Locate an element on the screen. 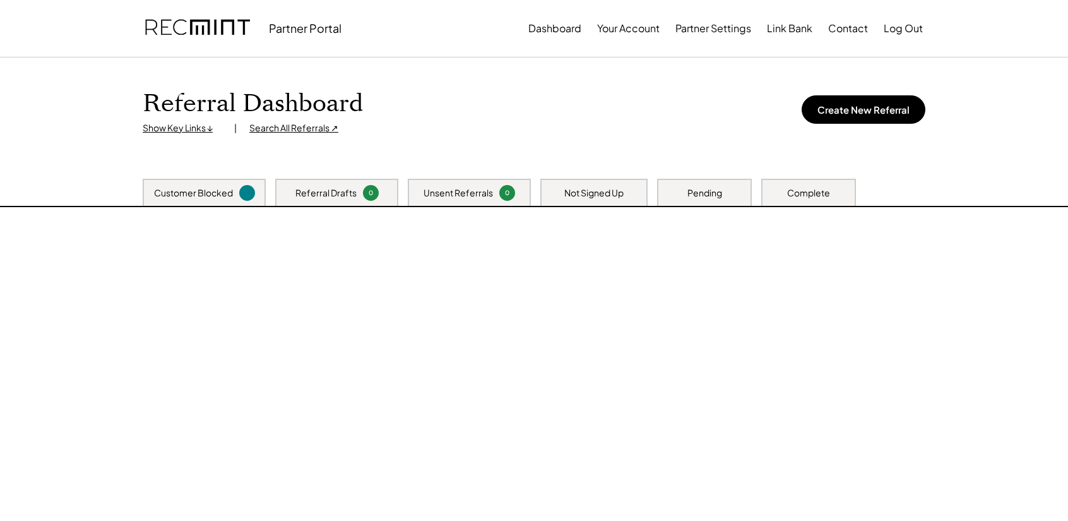 This screenshot has height=521, width=1068. h1: Referral Dashboard is located at coordinates (252, 104).